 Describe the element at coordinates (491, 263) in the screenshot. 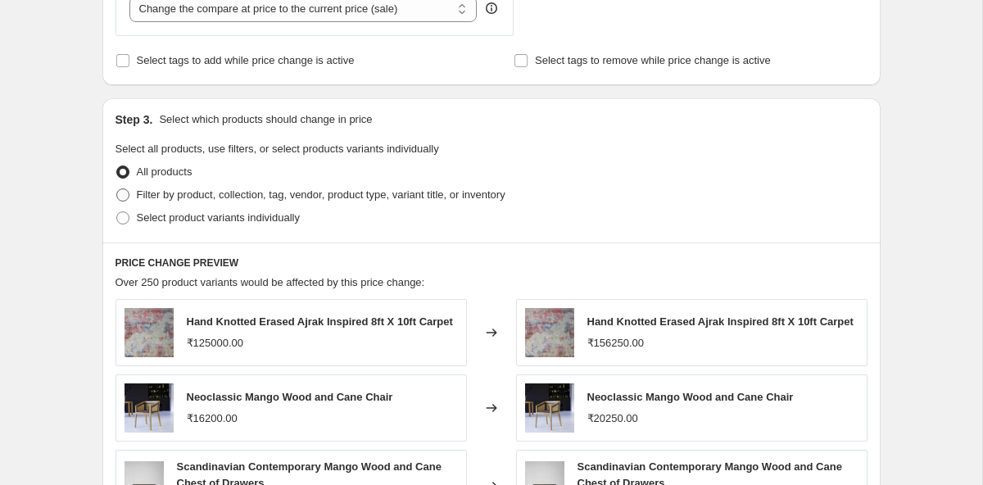

I see `h6: PRICE CHANGE PREVIEW` at that location.